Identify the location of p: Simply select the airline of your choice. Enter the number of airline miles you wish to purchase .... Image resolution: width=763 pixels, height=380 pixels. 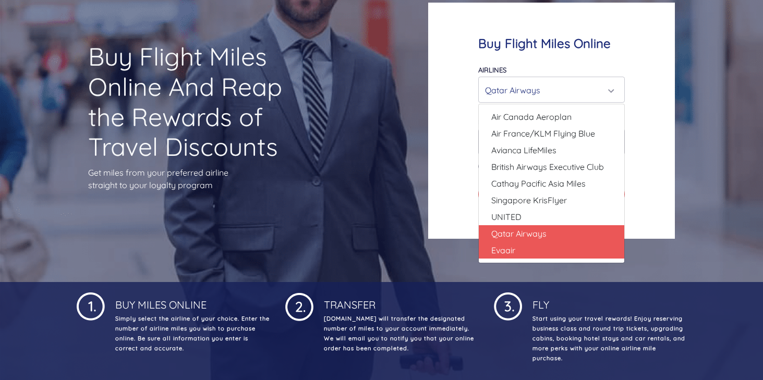
(191, 334).